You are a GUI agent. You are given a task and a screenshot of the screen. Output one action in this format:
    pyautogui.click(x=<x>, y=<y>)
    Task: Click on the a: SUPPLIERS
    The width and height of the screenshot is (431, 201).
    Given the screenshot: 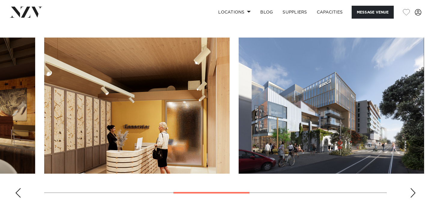 What is the action you would take?
    pyautogui.click(x=295, y=12)
    